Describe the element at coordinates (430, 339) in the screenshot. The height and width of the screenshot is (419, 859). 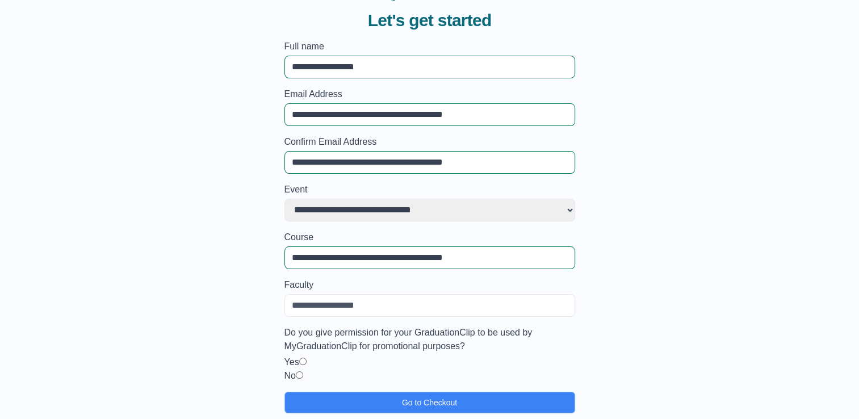
I see `label: Do you give permission for your GraduationClip to be used by MyGraduationClip for promotional pur...` at that location.